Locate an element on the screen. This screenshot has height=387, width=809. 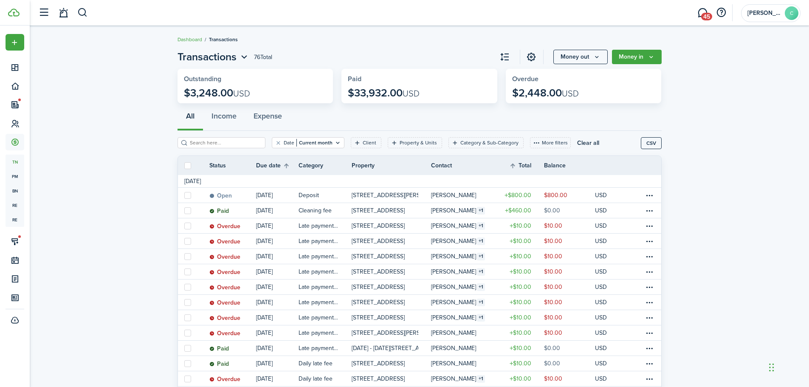
button: Clear filter is located at coordinates (278, 143).